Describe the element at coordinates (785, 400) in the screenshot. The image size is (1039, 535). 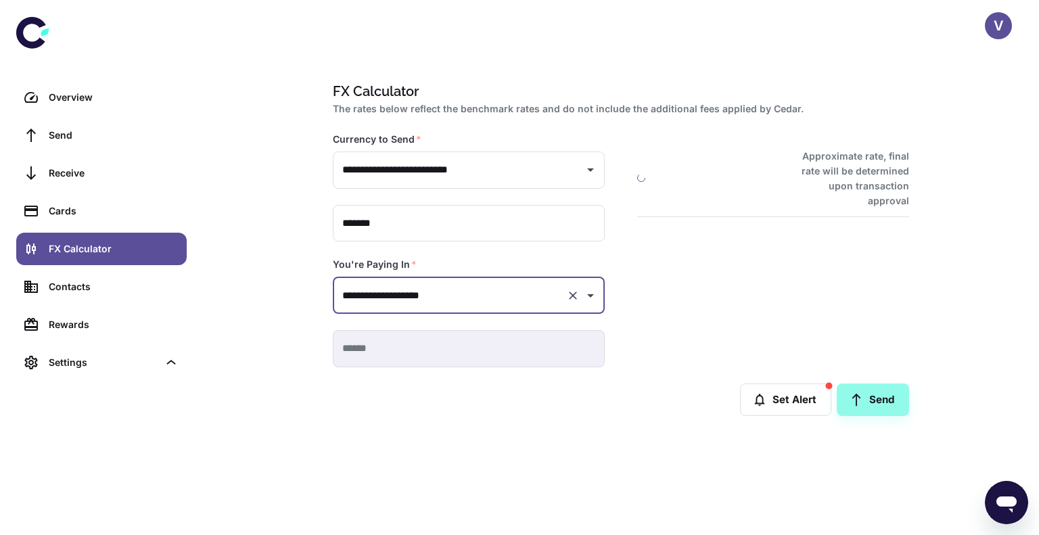
I see `button: Set Alert` at that location.